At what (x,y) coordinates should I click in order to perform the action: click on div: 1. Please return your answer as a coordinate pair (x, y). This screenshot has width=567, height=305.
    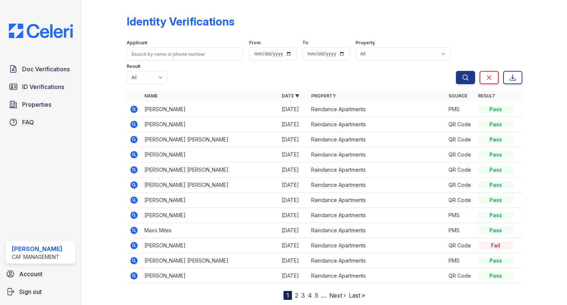
    Looking at the image, I should click on (288, 295).